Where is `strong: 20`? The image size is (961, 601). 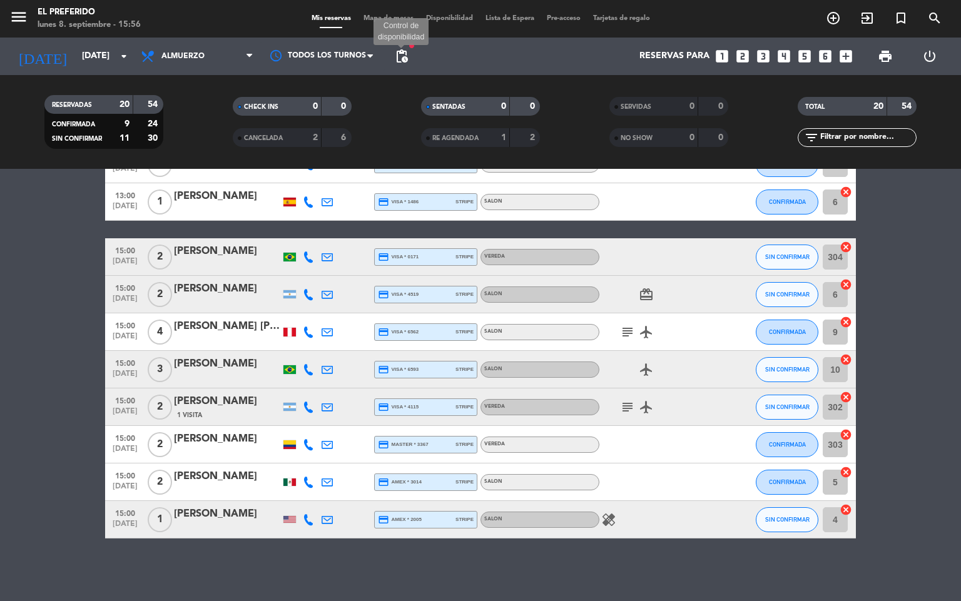 strong: 20 is located at coordinates (879, 106).